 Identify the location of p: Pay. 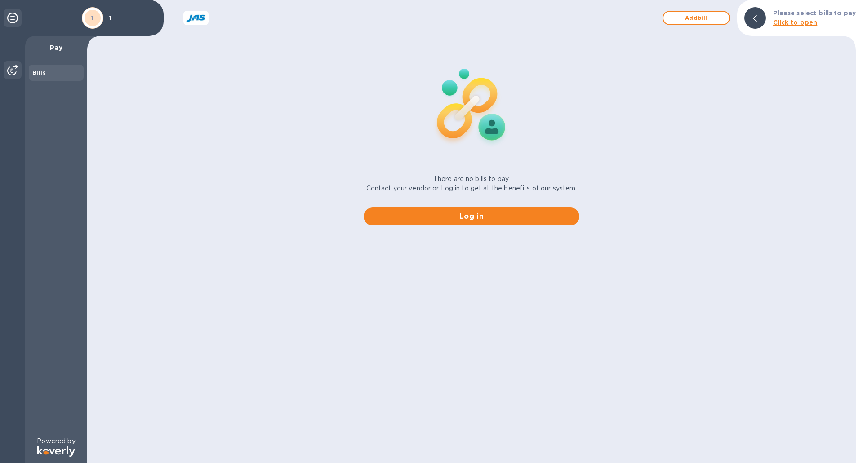
(56, 48).